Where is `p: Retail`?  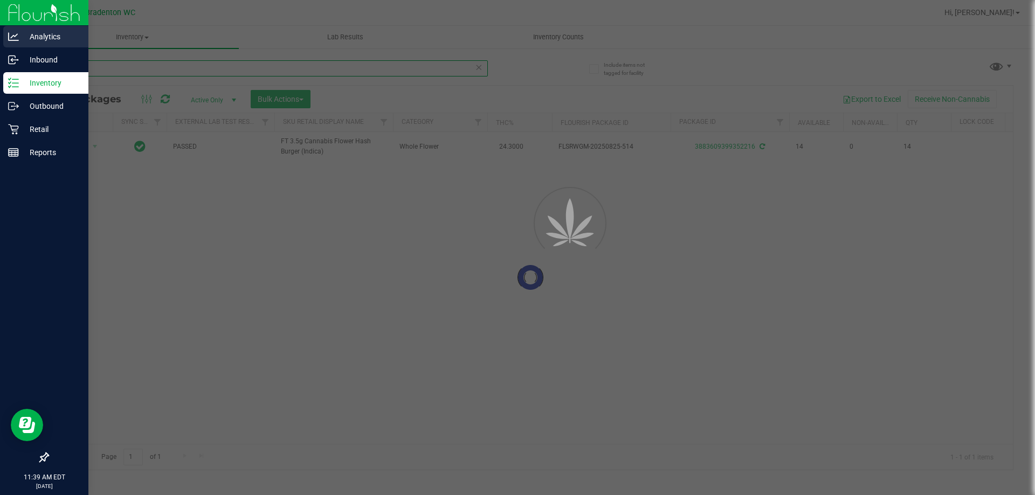
p: Retail is located at coordinates (51, 129).